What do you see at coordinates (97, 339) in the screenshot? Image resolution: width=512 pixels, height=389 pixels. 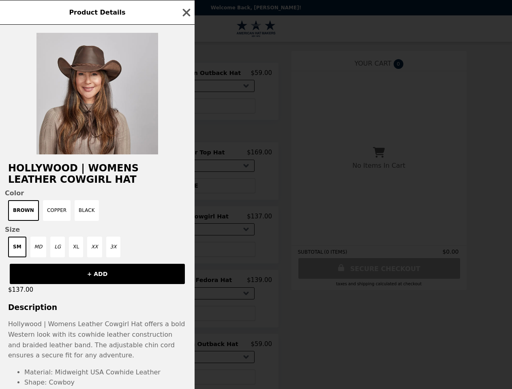 I see `p: Hollywood | Womens Leather Cowgirl Hat offers a bold Western look with its cowhide leather constr...` at bounding box center [97, 339].